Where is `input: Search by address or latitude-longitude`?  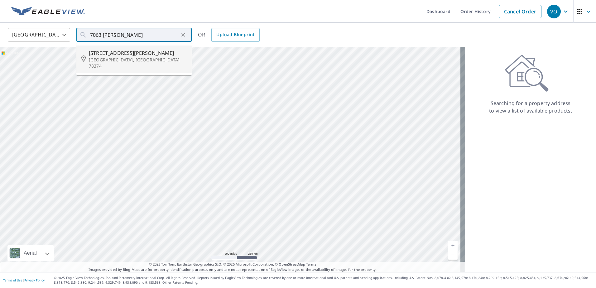
input: Search by address or latitude-longitude is located at coordinates (134, 35).